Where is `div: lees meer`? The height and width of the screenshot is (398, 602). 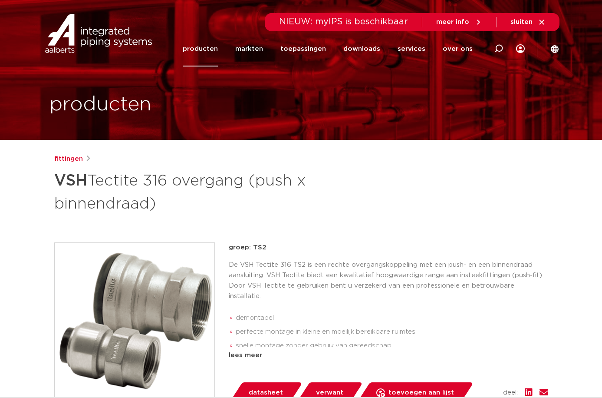
div: lees meer is located at coordinates (389, 355).